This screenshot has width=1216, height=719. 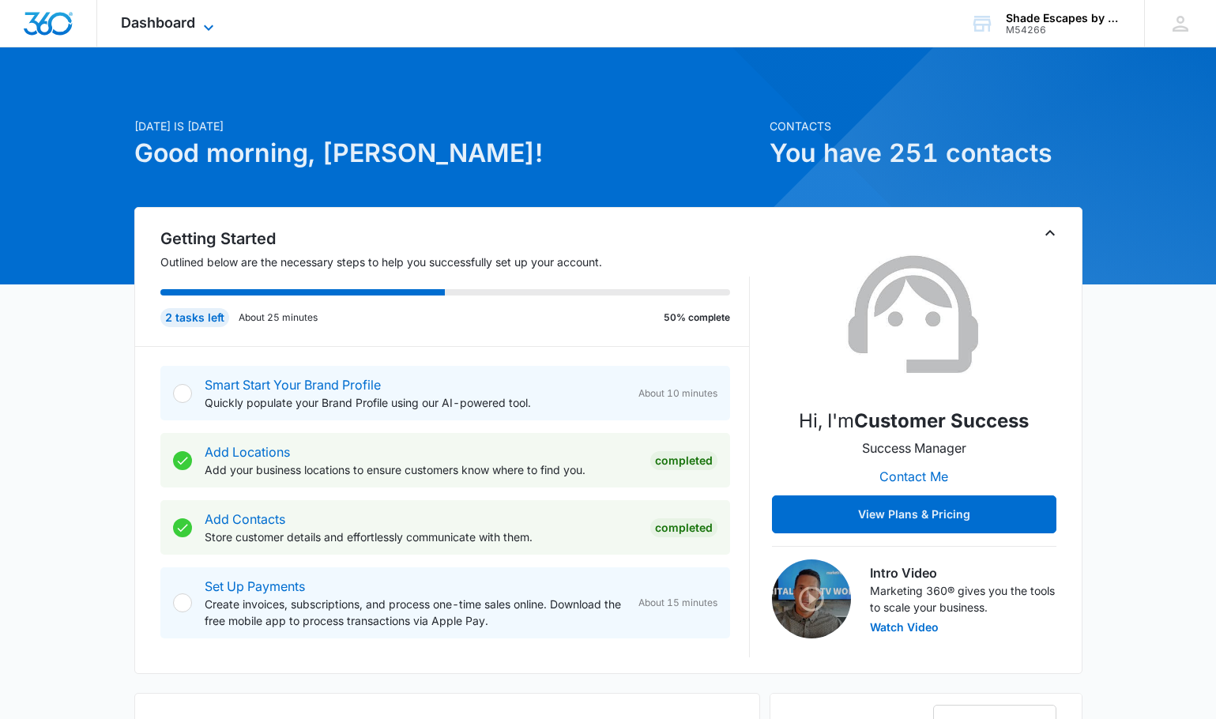 What do you see at coordinates (421, 536) in the screenshot?
I see `p: Store customer details and effortlessly communicate with them.` at bounding box center [421, 536].